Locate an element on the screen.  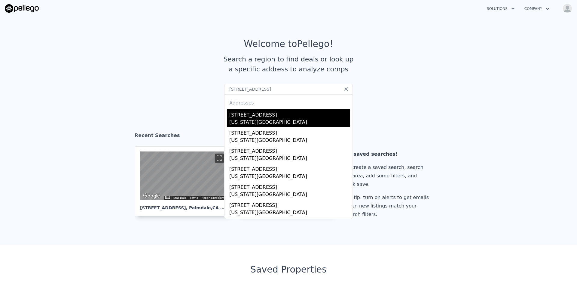
div: Map is located at coordinates (183, 175).